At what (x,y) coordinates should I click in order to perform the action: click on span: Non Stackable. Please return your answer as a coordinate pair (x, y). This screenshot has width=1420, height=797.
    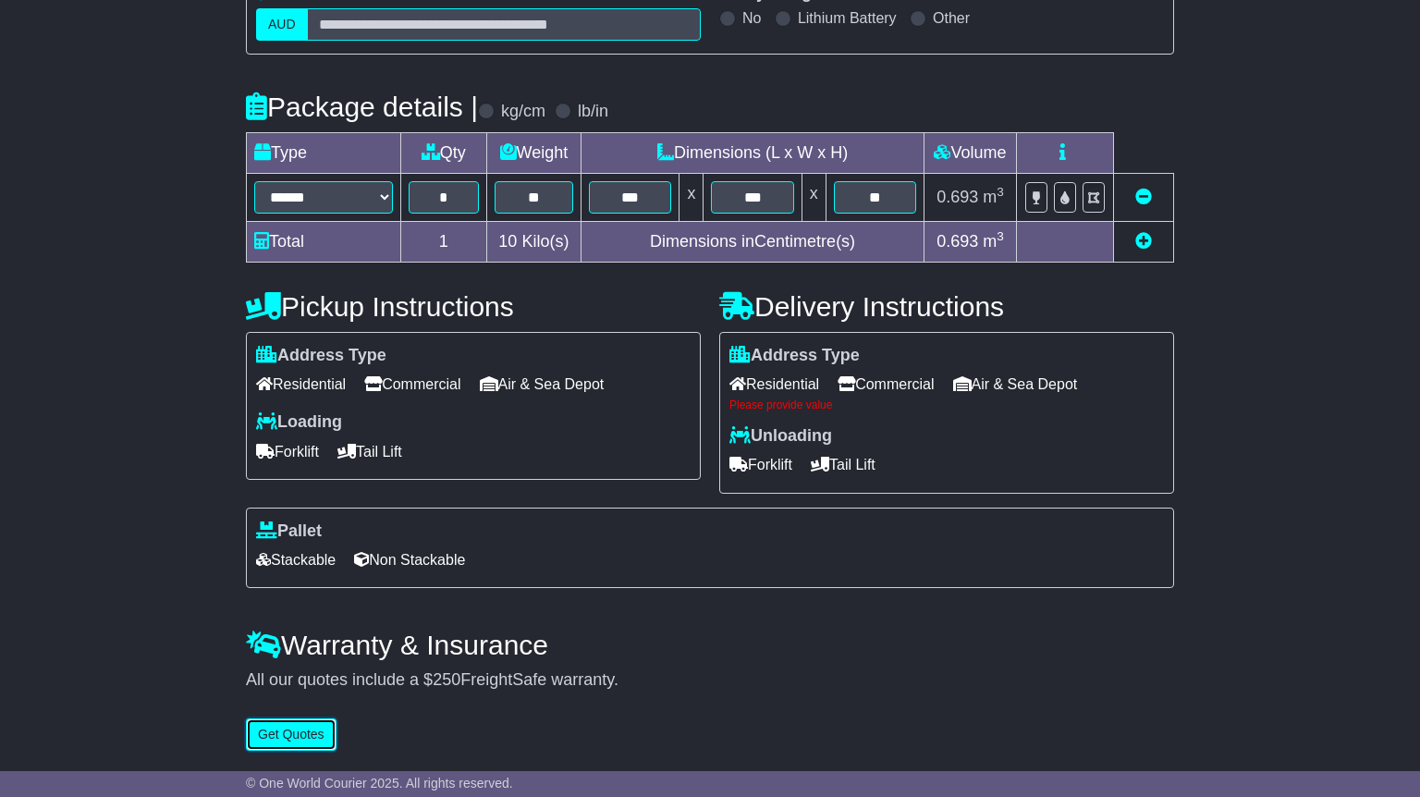
    Looking at the image, I should click on (410, 559).